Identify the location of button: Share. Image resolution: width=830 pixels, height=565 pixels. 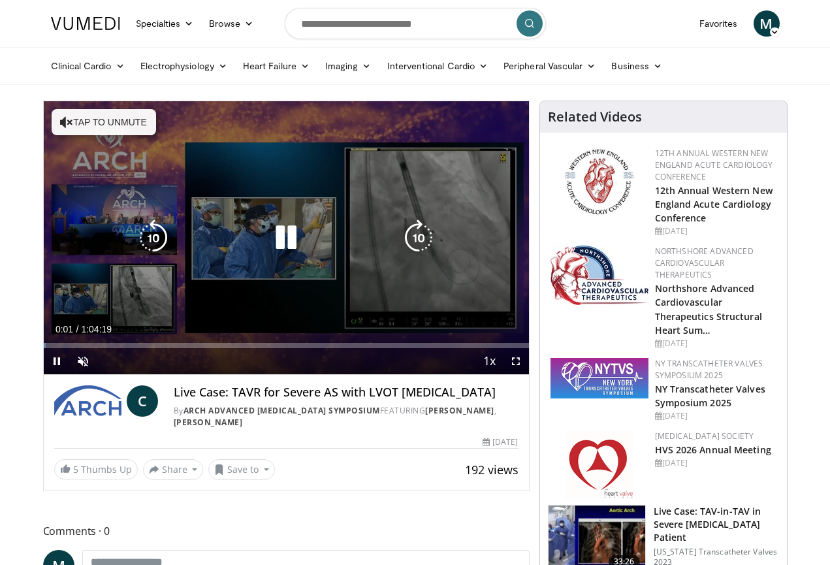
(173, 469).